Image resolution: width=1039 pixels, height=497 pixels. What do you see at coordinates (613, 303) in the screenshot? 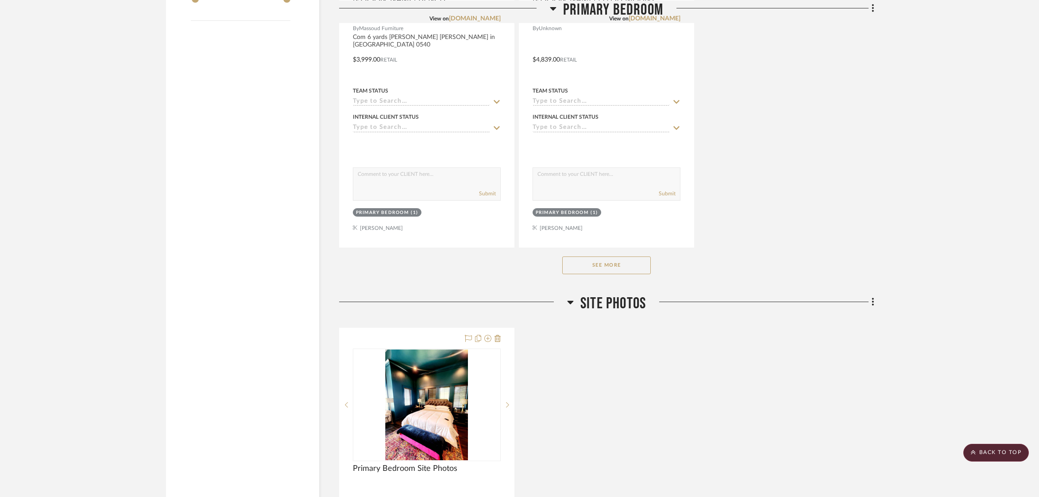
I see `span: Site Photos` at bounding box center [613, 303].